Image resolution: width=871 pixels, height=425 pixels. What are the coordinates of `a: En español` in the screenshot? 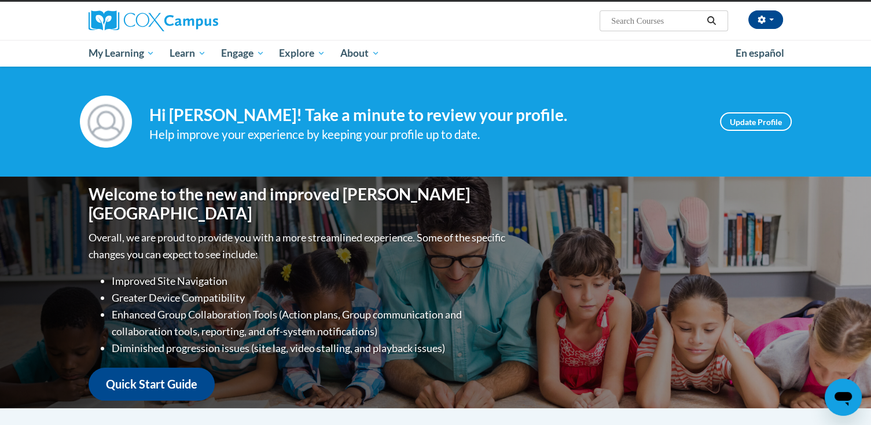 It's located at (760, 53).